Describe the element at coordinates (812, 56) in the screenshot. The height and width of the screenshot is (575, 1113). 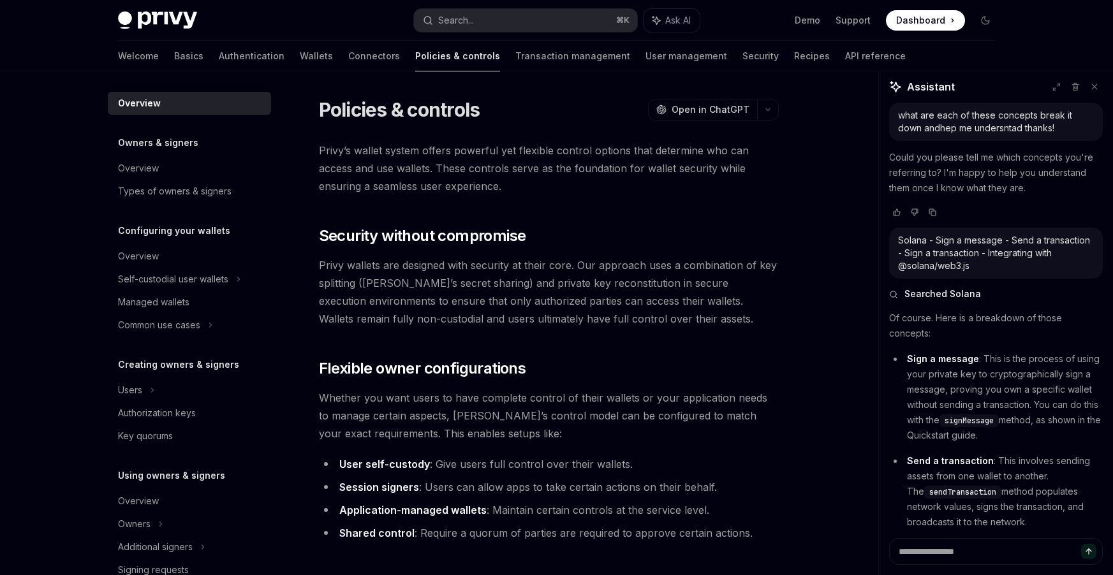
I see `a: Recipes` at that location.